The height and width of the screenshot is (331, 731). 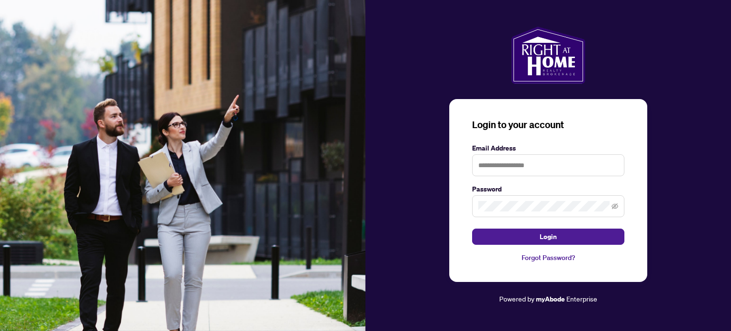 I want to click on img: ma-logo, so click(x=548, y=55).